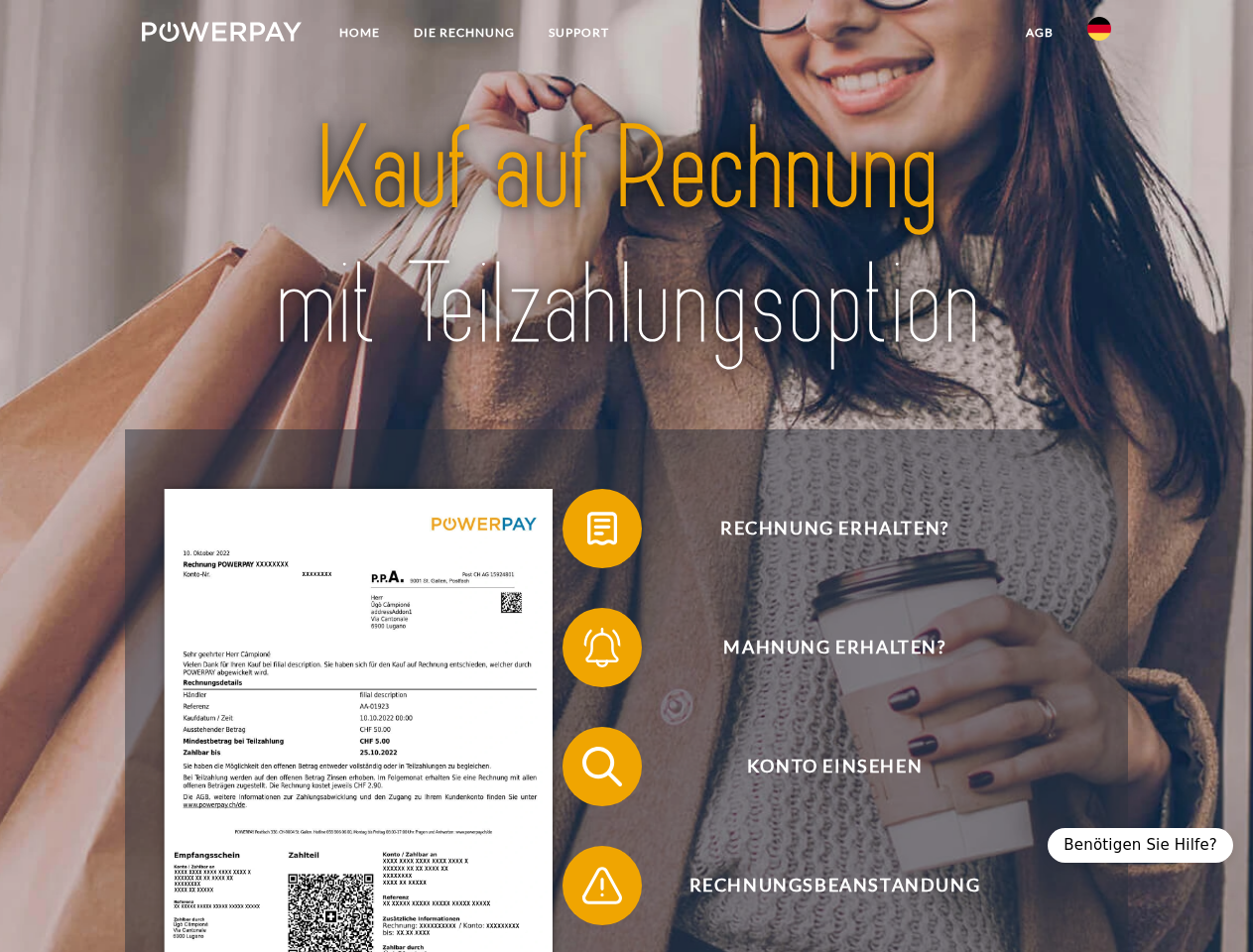 The height and width of the screenshot is (952, 1253). Describe the element at coordinates (1040, 33) in the screenshot. I see `a: agb` at that location.